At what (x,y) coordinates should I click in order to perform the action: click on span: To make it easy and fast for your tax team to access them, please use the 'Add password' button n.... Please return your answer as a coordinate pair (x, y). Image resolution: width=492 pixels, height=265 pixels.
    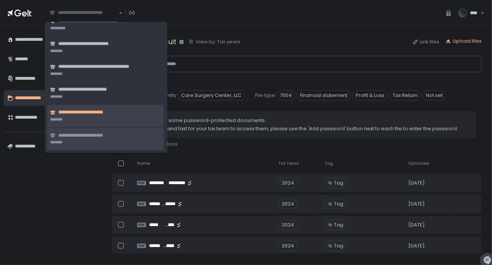
    Looking at the image, I should click on (293, 129).